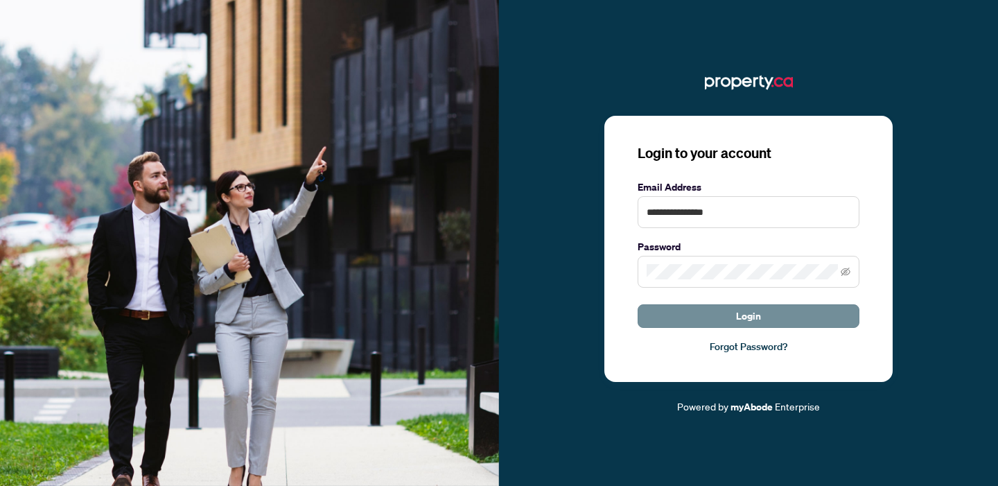 This screenshot has width=998, height=486. I want to click on span: eye-invisible, so click(846, 272).